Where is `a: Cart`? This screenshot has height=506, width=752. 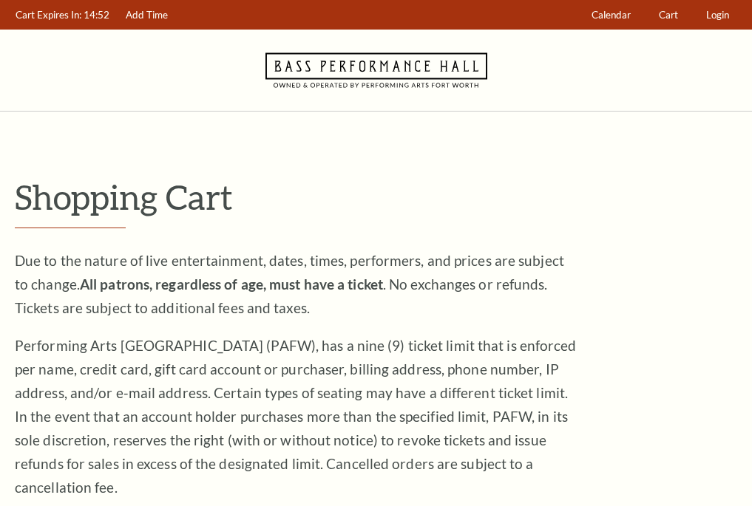 a: Cart is located at coordinates (668, 15).